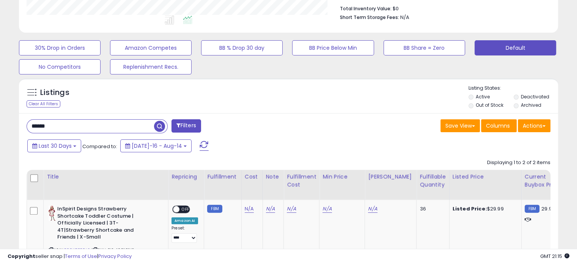 The image size is (577, 264). What do you see at coordinates (460, 126) in the screenshot?
I see `button: Save View` at bounding box center [460, 126].